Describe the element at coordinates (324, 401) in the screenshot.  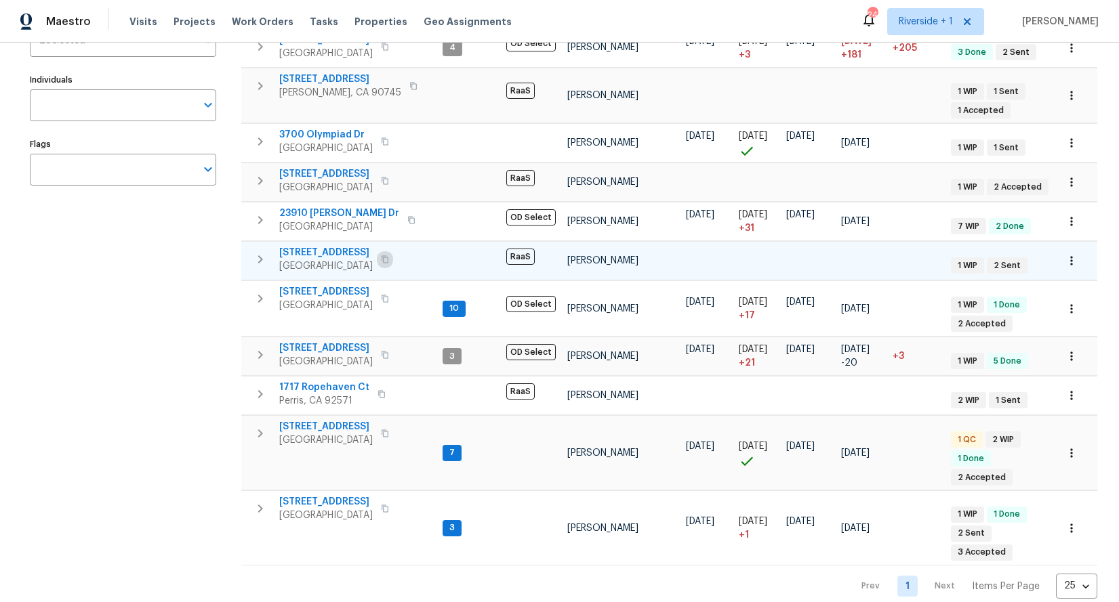
I see `span: Perris, CA 92571` at that location.